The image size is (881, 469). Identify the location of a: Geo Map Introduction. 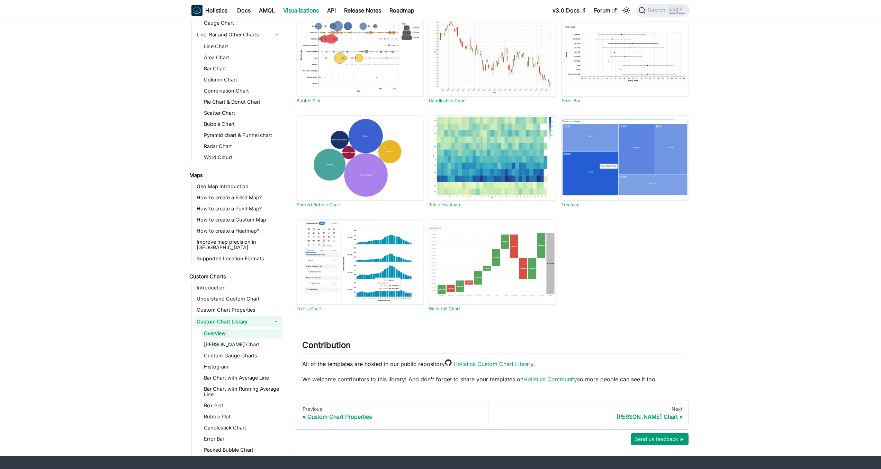
(238, 186).